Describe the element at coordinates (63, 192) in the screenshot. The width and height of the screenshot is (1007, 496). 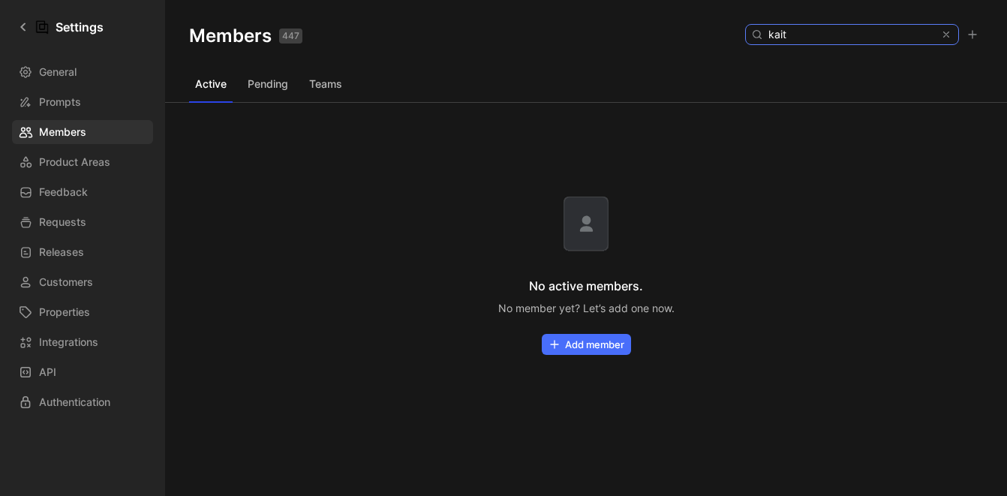
I see `span: Feedback` at that location.